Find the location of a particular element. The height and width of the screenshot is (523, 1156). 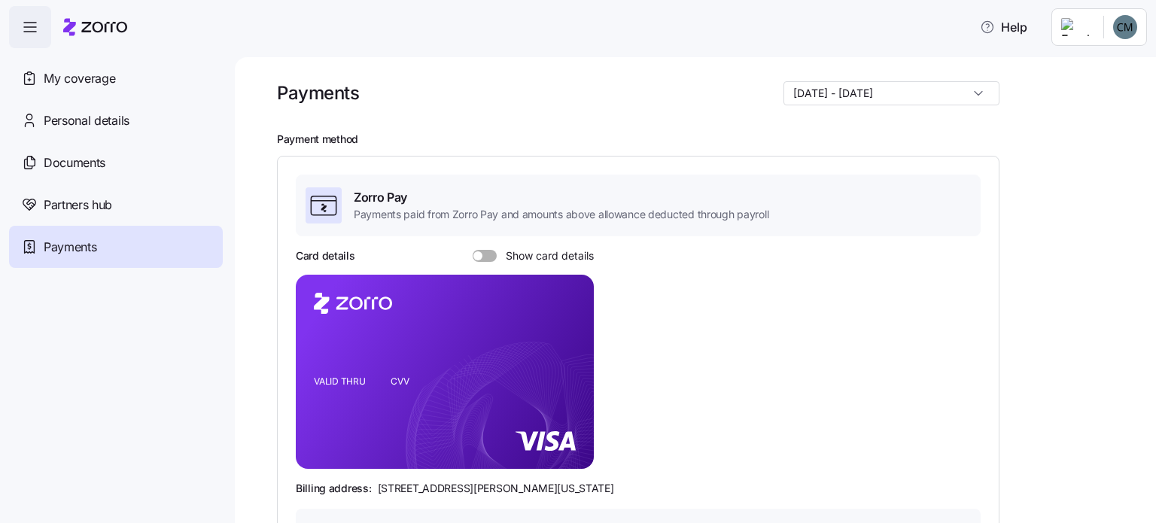

span: Show card details is located at coordinates (545, 256).